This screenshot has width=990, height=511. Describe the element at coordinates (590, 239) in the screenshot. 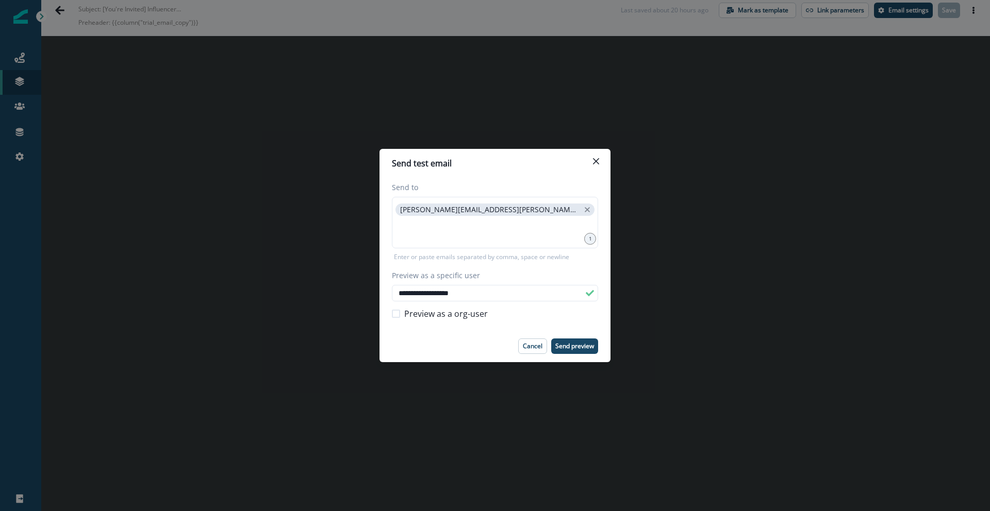

I see `div: 1` at that location.